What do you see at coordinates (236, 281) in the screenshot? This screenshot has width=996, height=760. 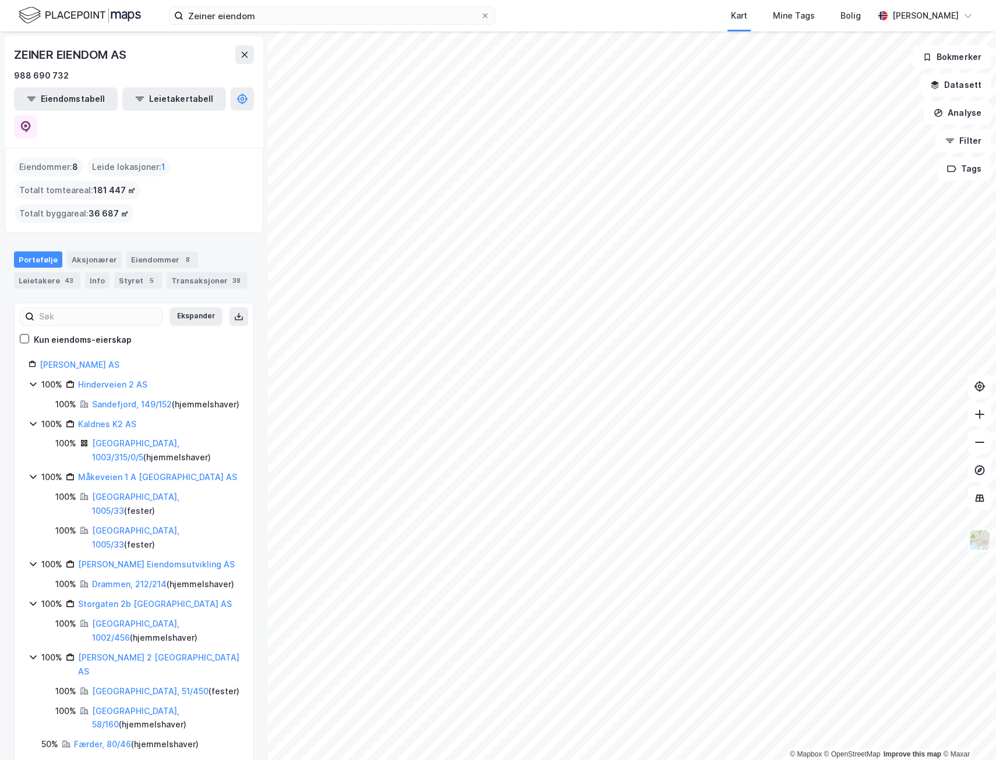 I see `div: 38` at bounding box center [236, 281].